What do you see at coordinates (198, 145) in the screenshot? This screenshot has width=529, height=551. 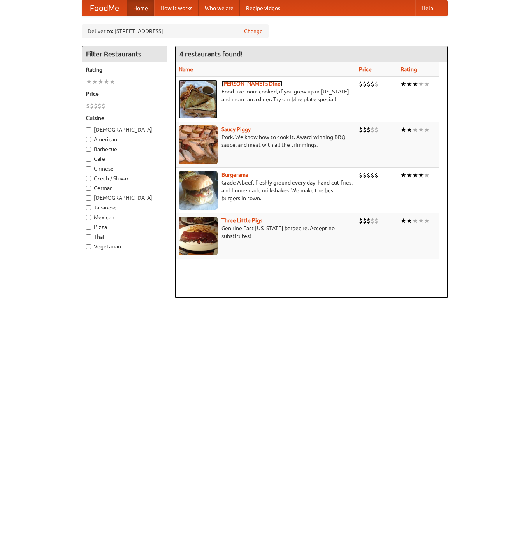 I see `img: saucy.jpg` at bounding box center [198, 145].